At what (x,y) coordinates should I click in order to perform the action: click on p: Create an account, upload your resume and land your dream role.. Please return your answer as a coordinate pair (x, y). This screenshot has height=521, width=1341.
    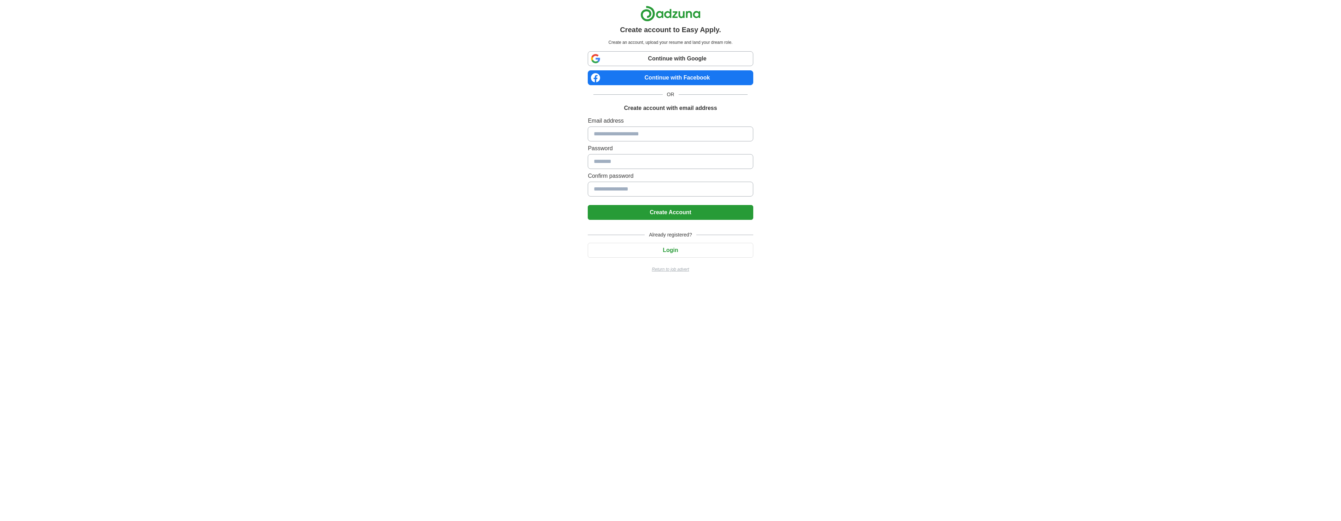
    Looking at the image, I should click on (670, 42).